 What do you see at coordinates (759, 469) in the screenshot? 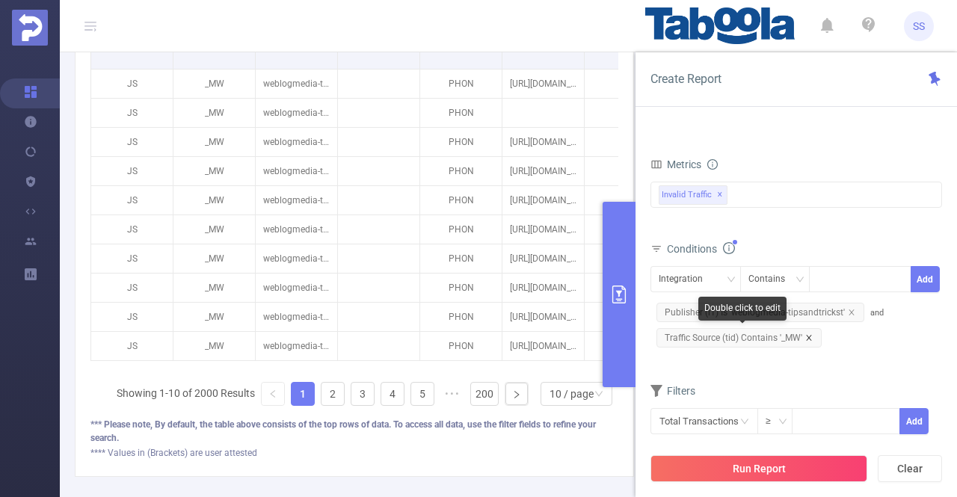
I see `button: Run Report` at bounding box center [759, 469].